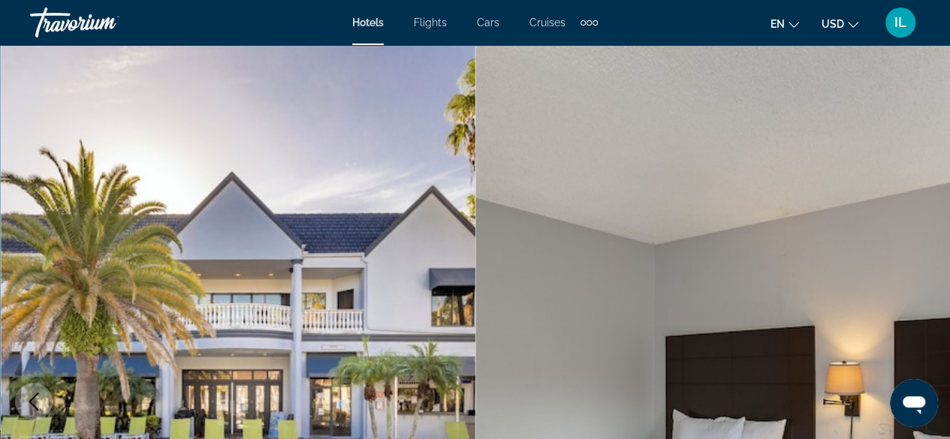 The width and height of the screenshot is (950, 439). I want to click on span: Cruises, so click(548, 23).